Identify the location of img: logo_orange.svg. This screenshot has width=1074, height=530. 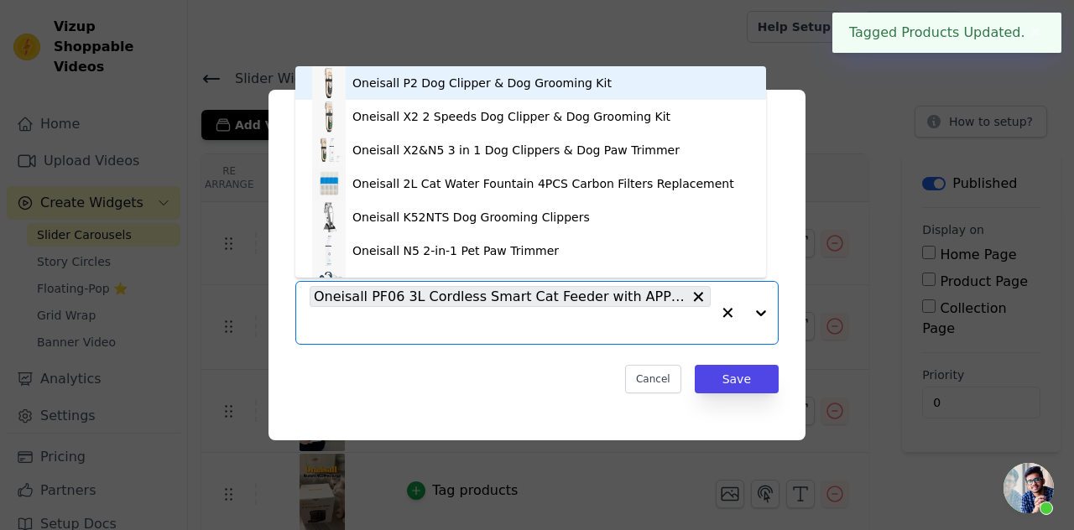
(34, 34).